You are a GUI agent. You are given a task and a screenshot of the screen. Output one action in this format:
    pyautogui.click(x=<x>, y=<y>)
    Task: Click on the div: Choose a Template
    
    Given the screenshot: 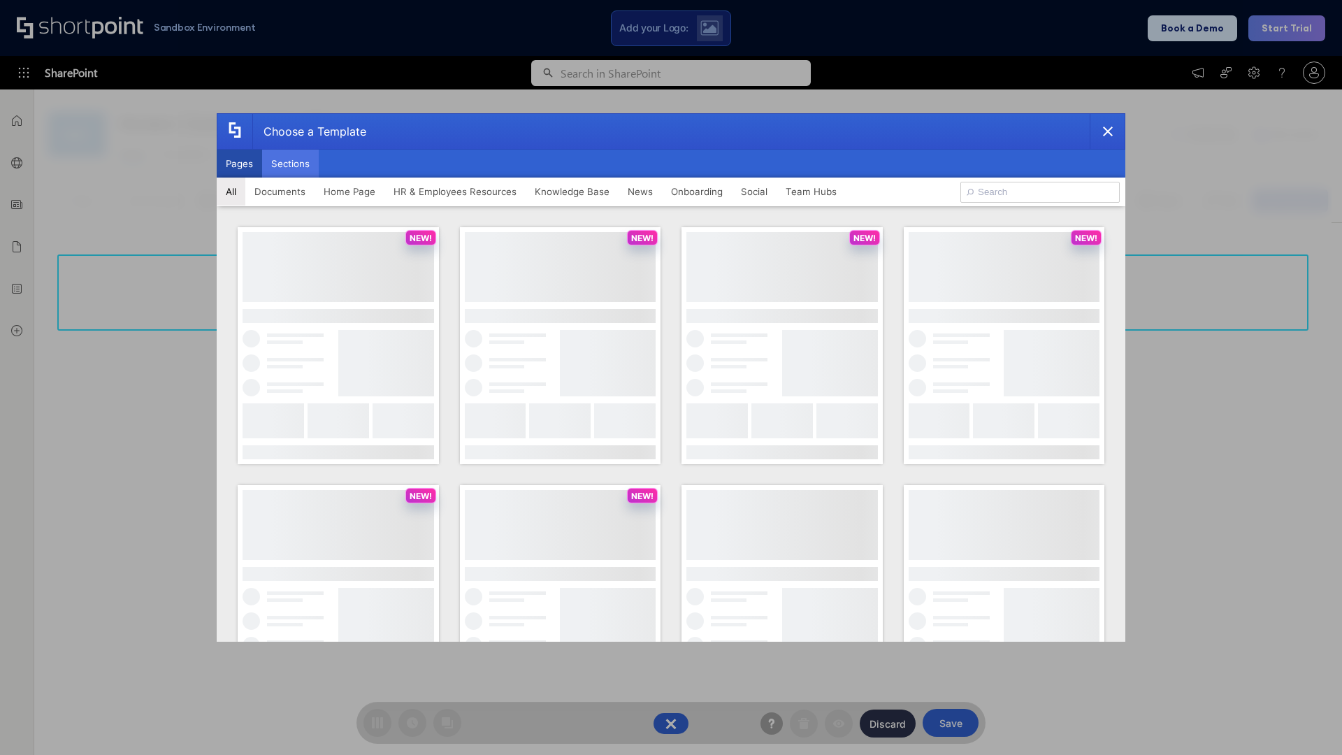 What is the action you would take?
    pyautogui.click(x=309, y=131)
    